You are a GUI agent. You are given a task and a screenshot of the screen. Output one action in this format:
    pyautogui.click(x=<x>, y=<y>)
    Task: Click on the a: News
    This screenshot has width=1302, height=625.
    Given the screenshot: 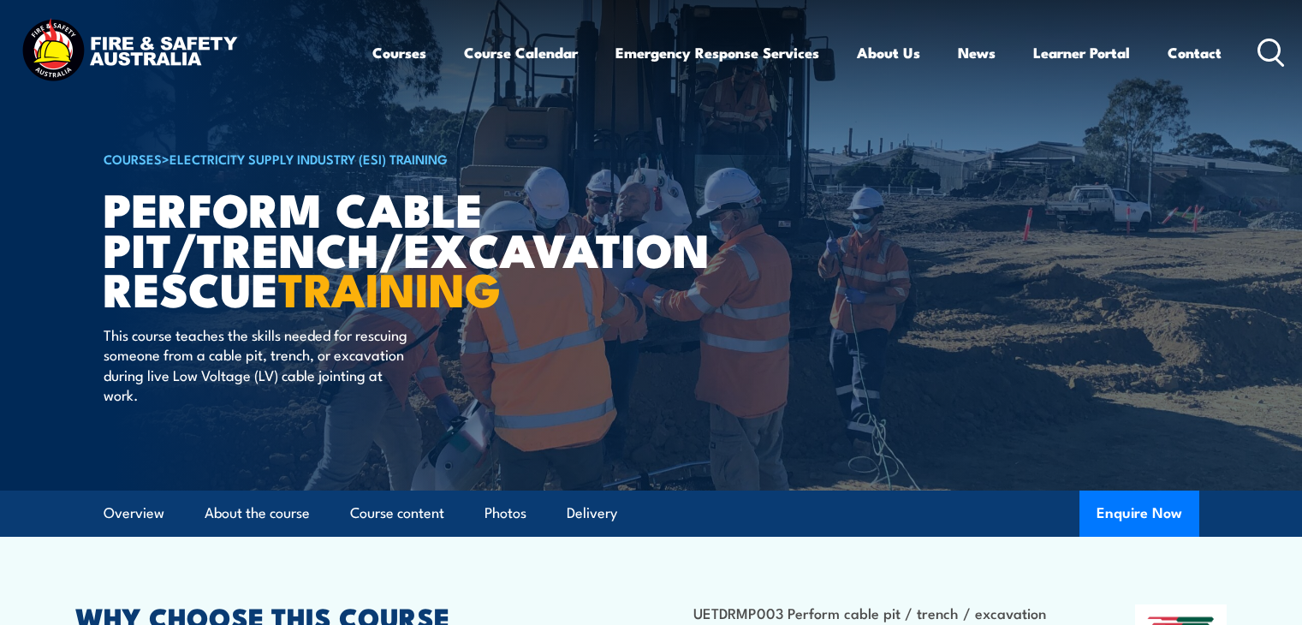 What is the action you would take?
    pyautogui.click(x=977, y=52)
    